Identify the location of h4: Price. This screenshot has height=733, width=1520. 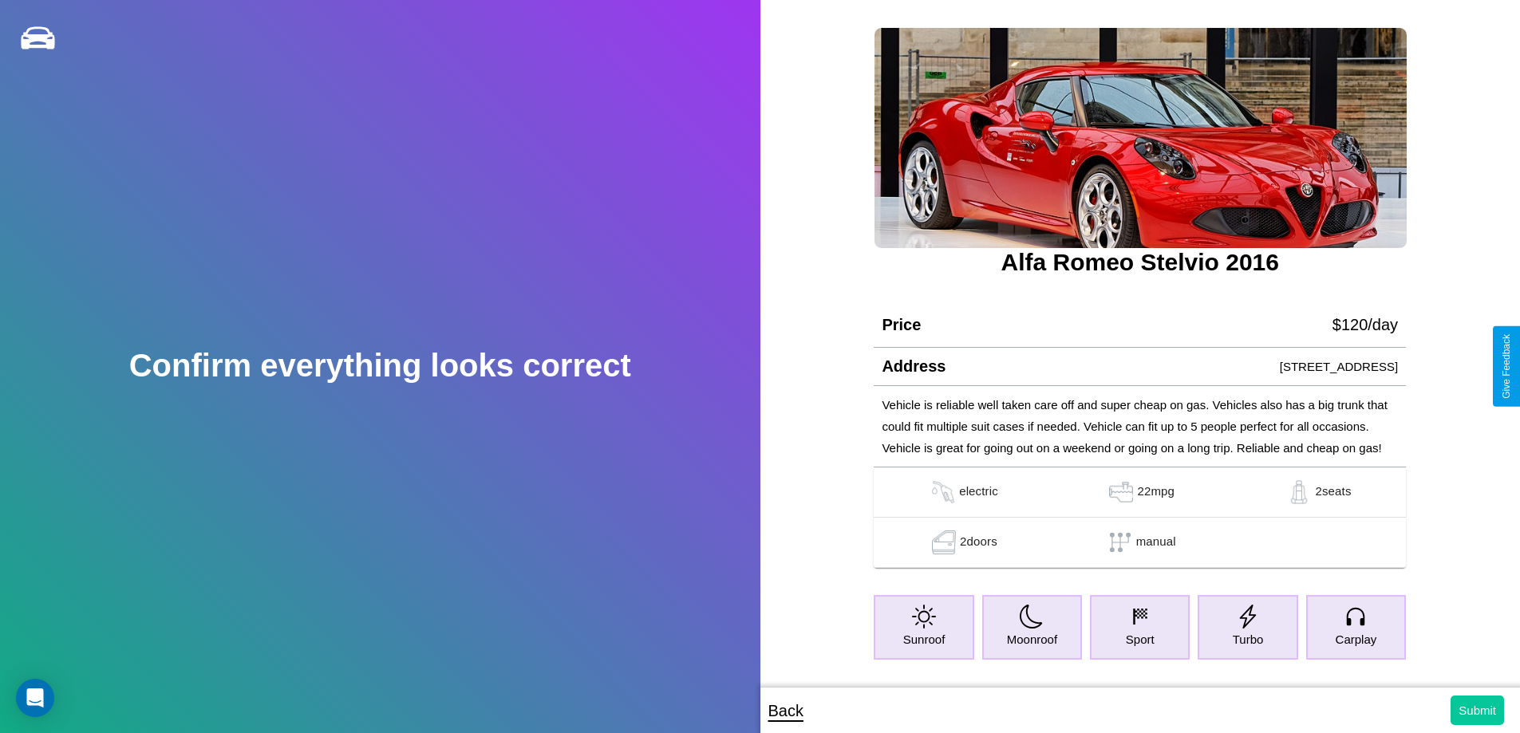
(901, 325).